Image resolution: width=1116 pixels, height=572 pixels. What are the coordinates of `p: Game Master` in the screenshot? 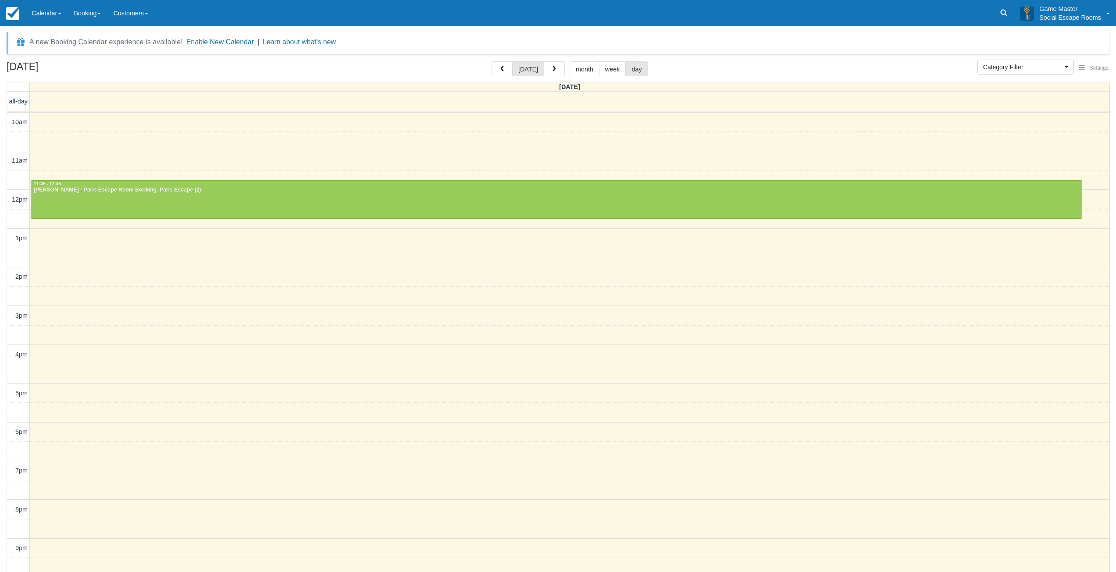 It's located at (1070, 9).